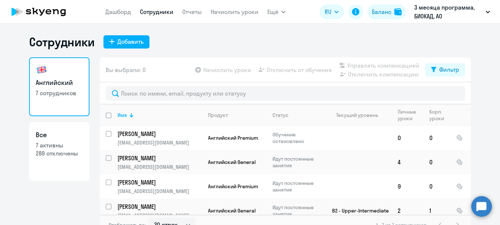 The image size is (500, 225). Describe the element at coordinates (126, 70) in the screenshot. I see `span: Вы выбрали: 0` at that location.